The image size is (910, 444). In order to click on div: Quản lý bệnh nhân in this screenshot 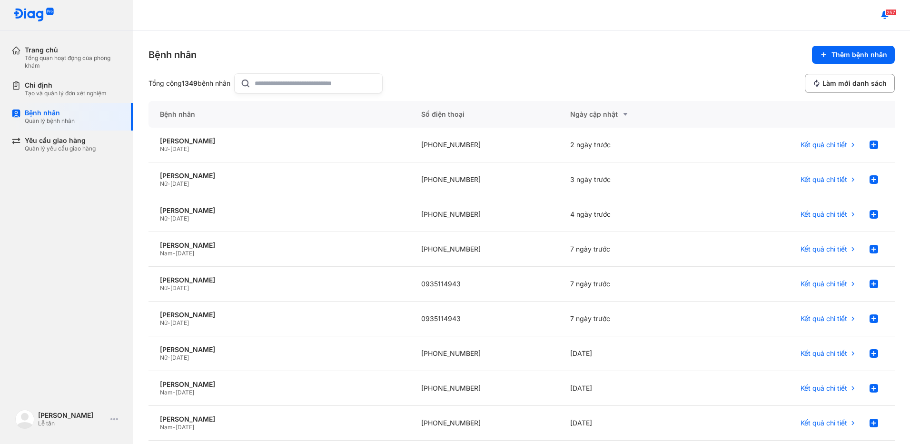, I will do `click(49, 121)`.